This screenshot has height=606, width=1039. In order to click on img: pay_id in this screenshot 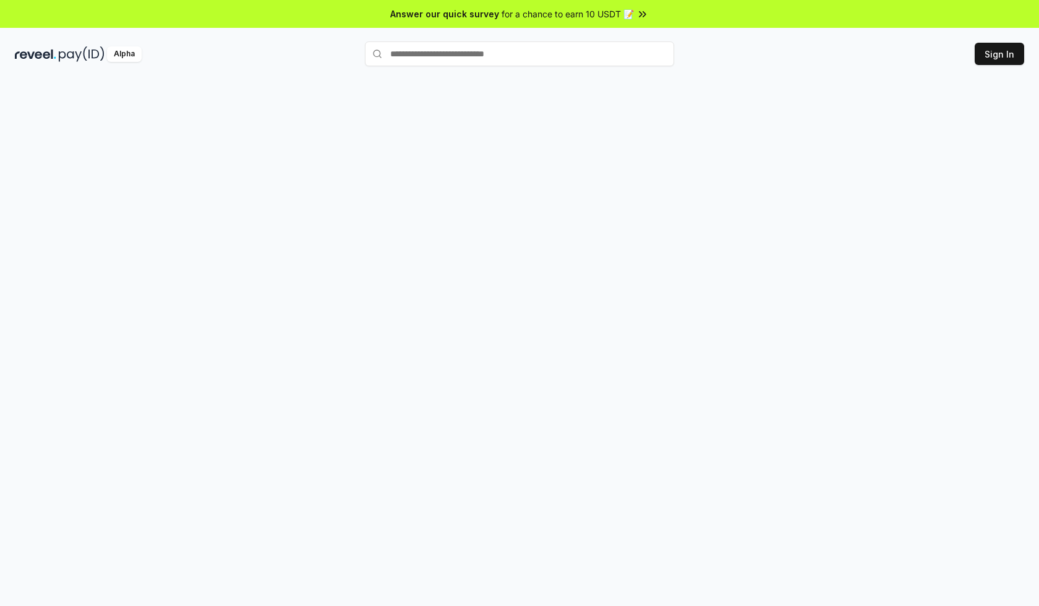, I will do `click(82, 54)`.